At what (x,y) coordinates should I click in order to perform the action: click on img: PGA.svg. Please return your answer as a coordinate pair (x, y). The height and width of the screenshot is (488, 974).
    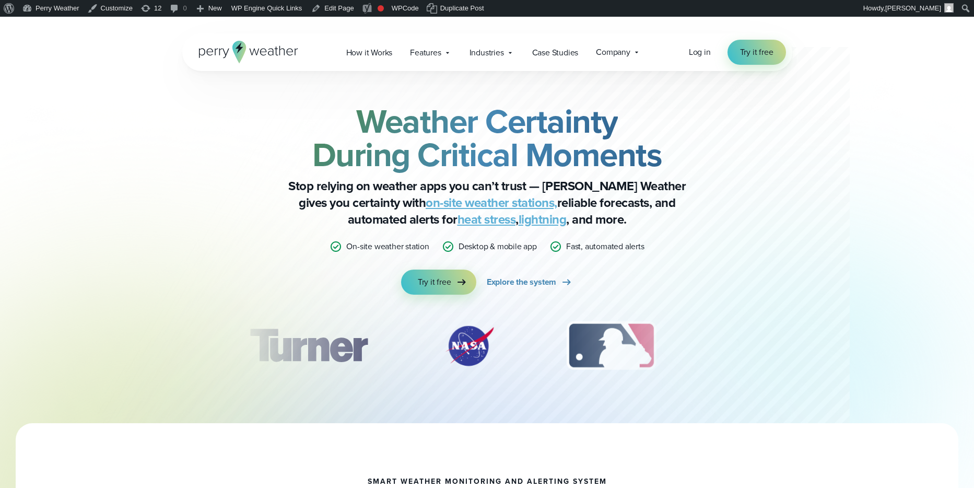
    Looking at the image, I should click on (758, 346).